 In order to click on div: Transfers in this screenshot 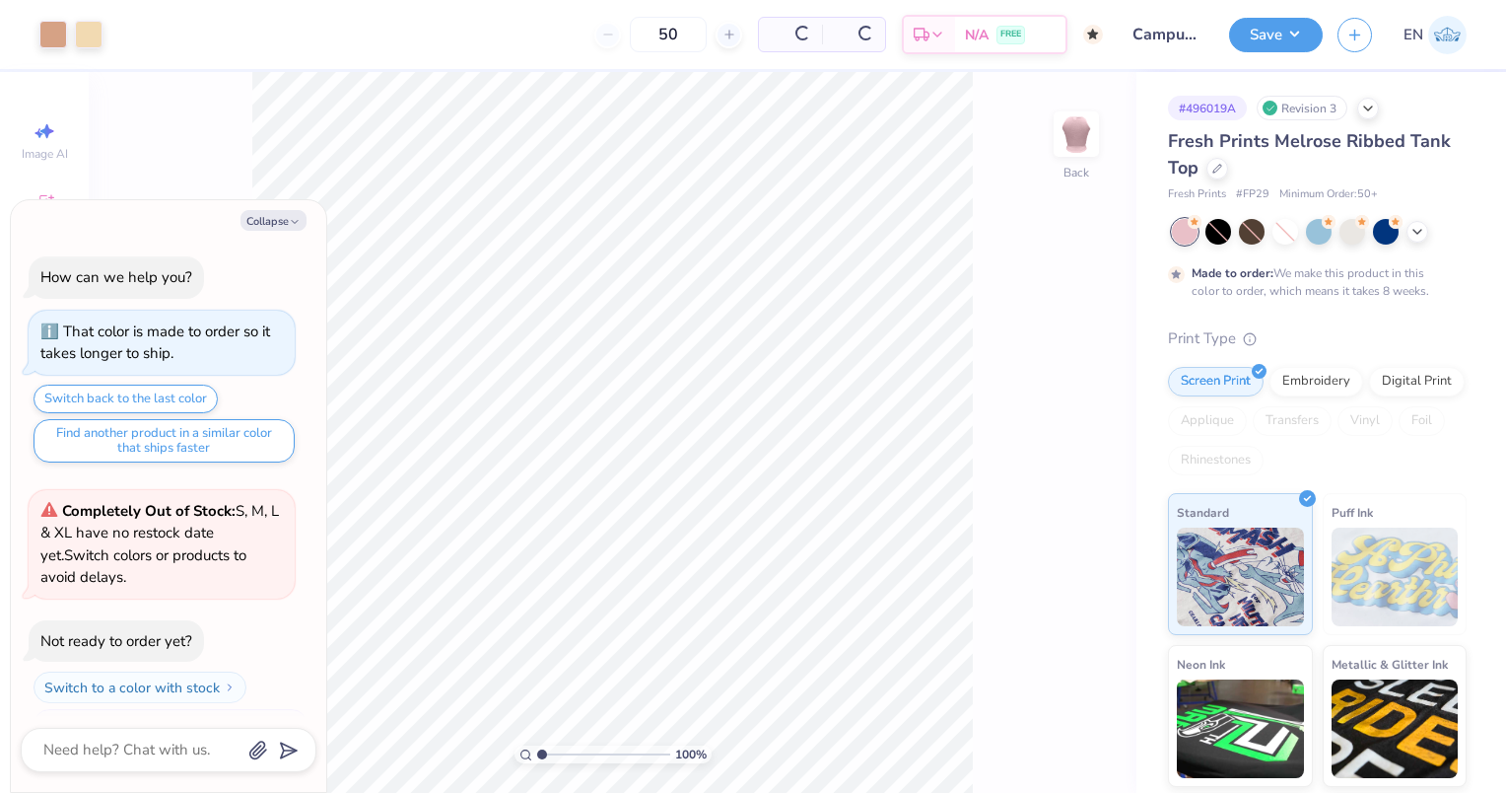, I will do `click(1293, 421)`.